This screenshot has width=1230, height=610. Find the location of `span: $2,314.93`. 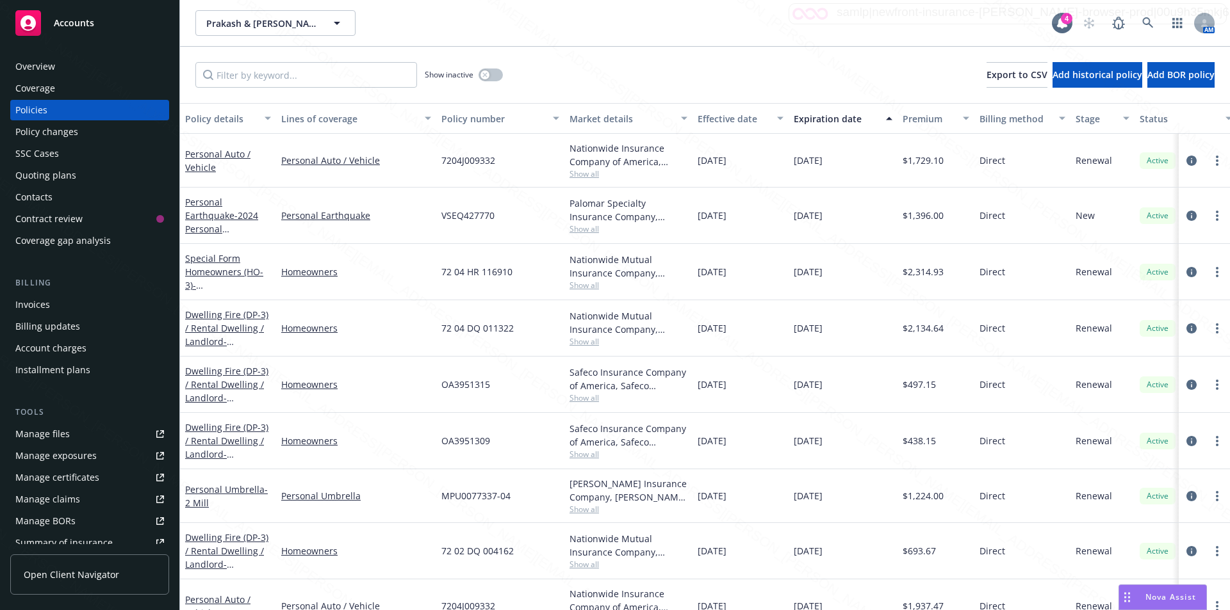

span: $2,314.93 is located at coordinates (923, 272).